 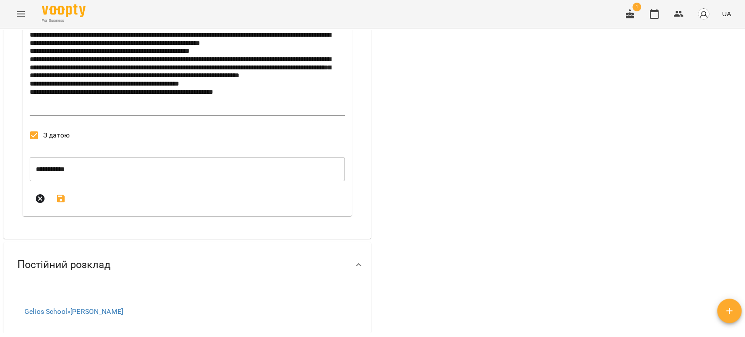 I want to click on span: For Business, so click(x=64, y=21).